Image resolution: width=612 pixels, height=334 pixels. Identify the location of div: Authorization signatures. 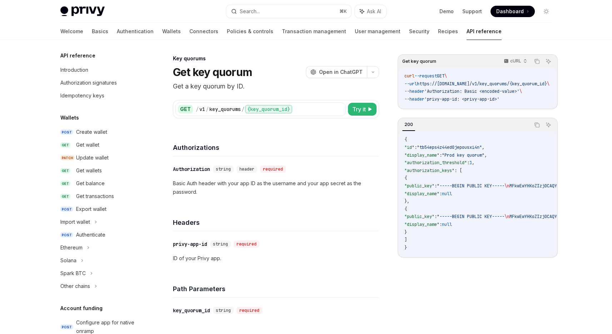
(89, 83).